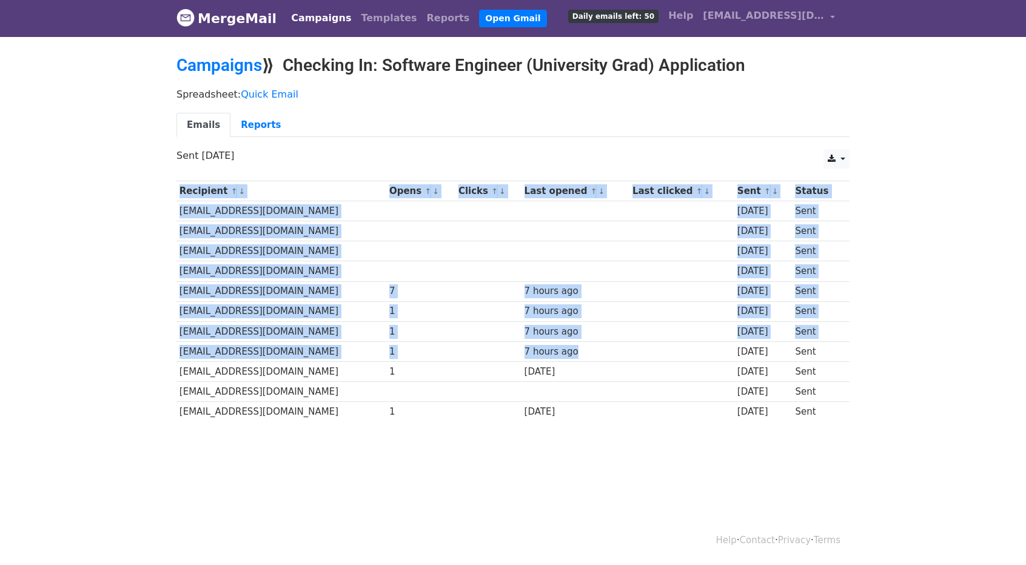 The image size is (1026, 565). What do you see at coordinates (421, 291) in the screenshot?
I see `div: 7` at bounding box center [421, 291].